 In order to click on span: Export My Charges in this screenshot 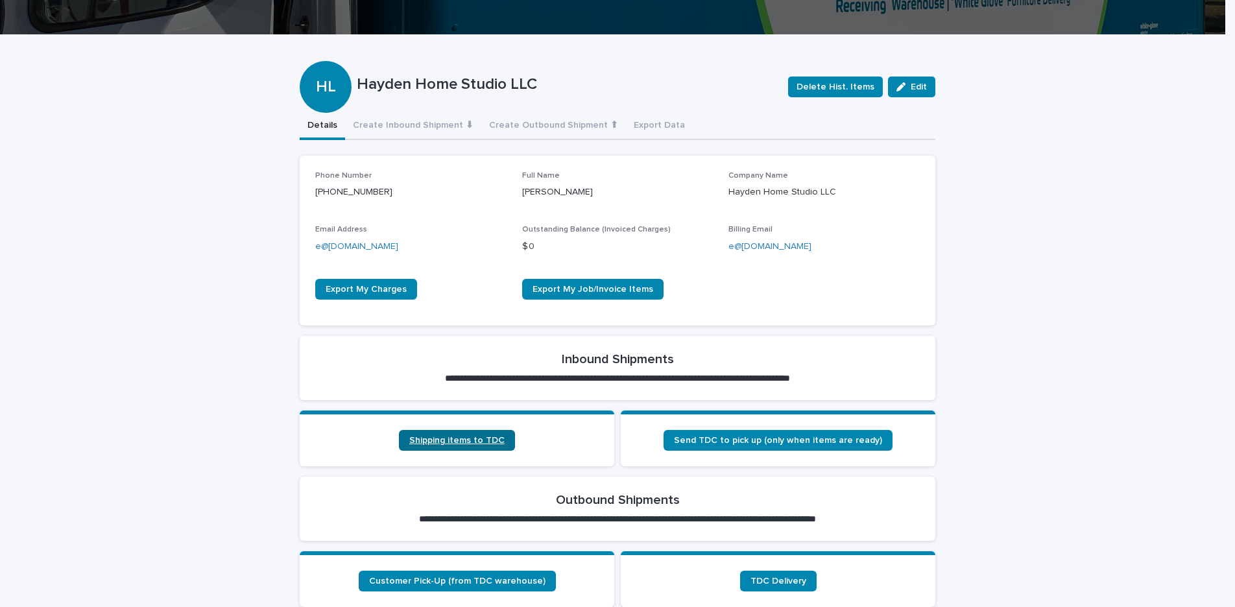, I will do `click(366, 289)`.